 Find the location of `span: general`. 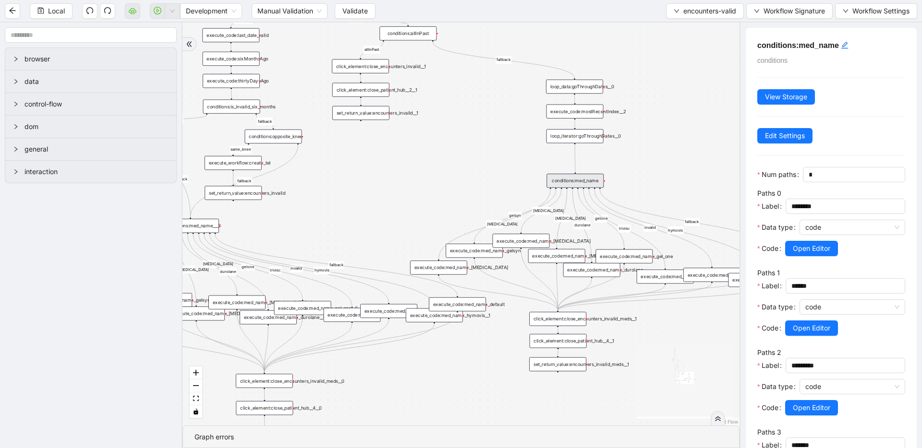

span: general is located at coordinates (96, 149).